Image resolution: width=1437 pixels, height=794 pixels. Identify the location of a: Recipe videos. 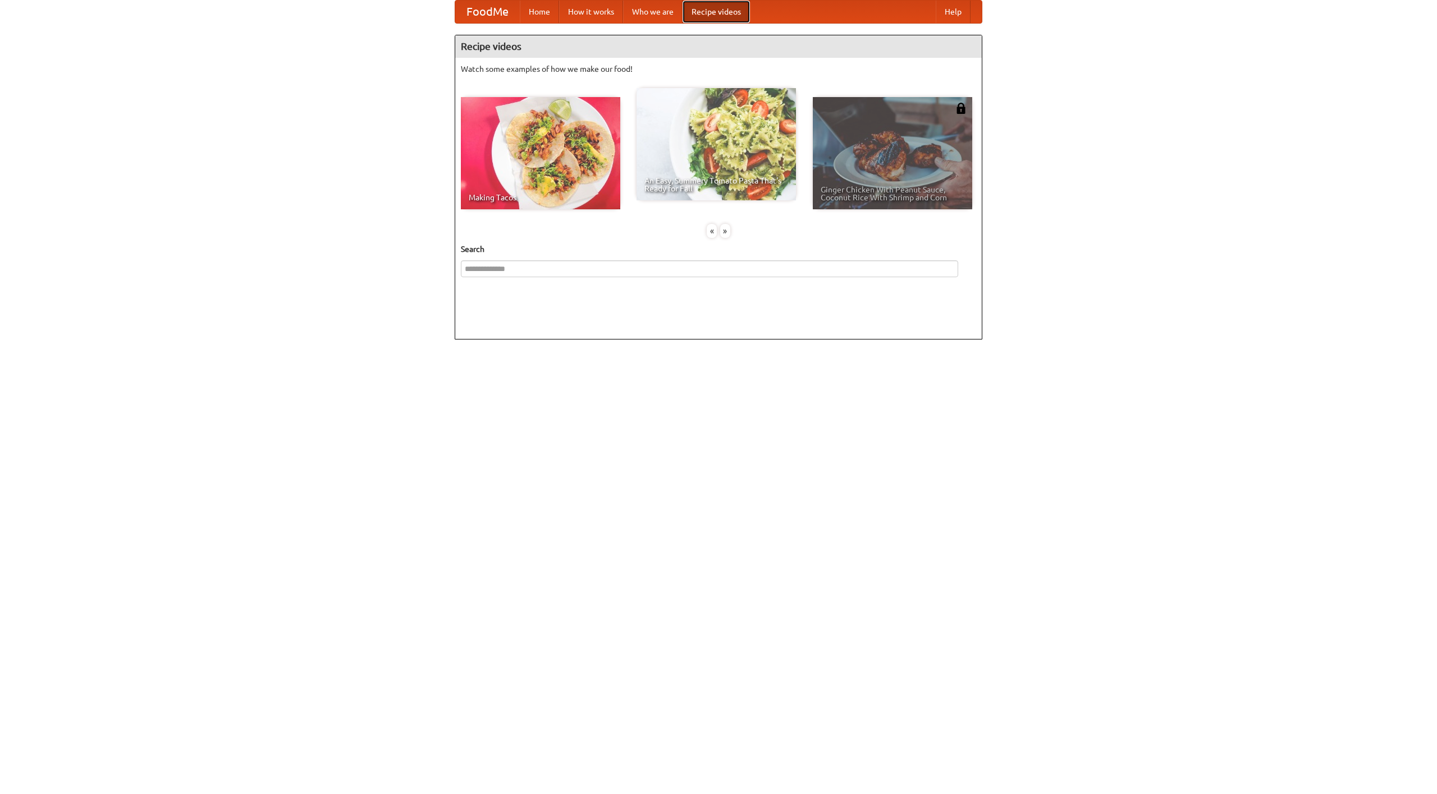
(716, 12).